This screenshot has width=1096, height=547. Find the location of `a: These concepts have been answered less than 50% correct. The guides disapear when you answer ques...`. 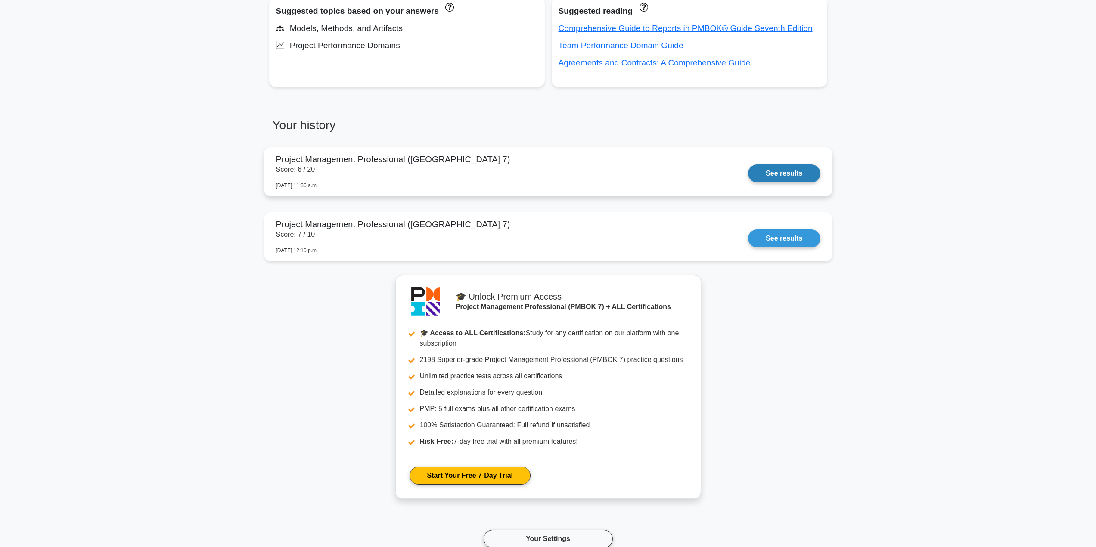

a: These concepts have been answered less than 50% correct. The guides disapear when you answer ques... is located at coordinates (642, 6).